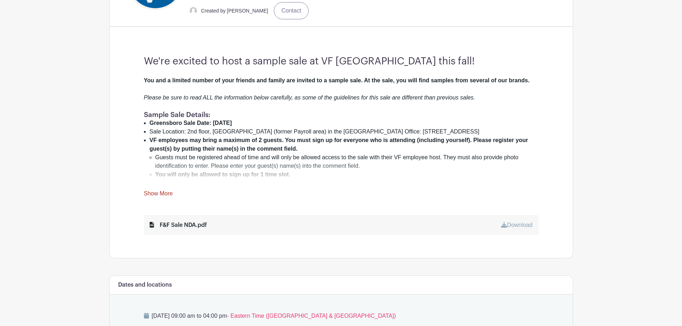  I want to click on h6: Dates and locations, so click(145, 285).